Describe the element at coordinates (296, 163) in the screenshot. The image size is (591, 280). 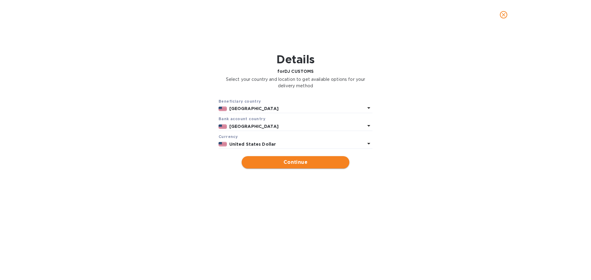
I see `button: Continue` at that location.